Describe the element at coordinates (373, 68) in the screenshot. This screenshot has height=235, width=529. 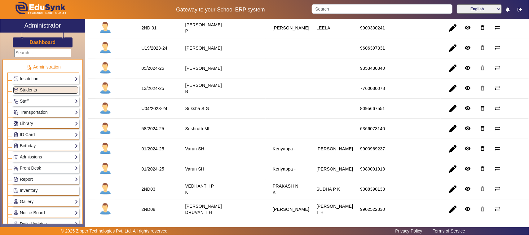
I see `div: 9353430340` at that location.